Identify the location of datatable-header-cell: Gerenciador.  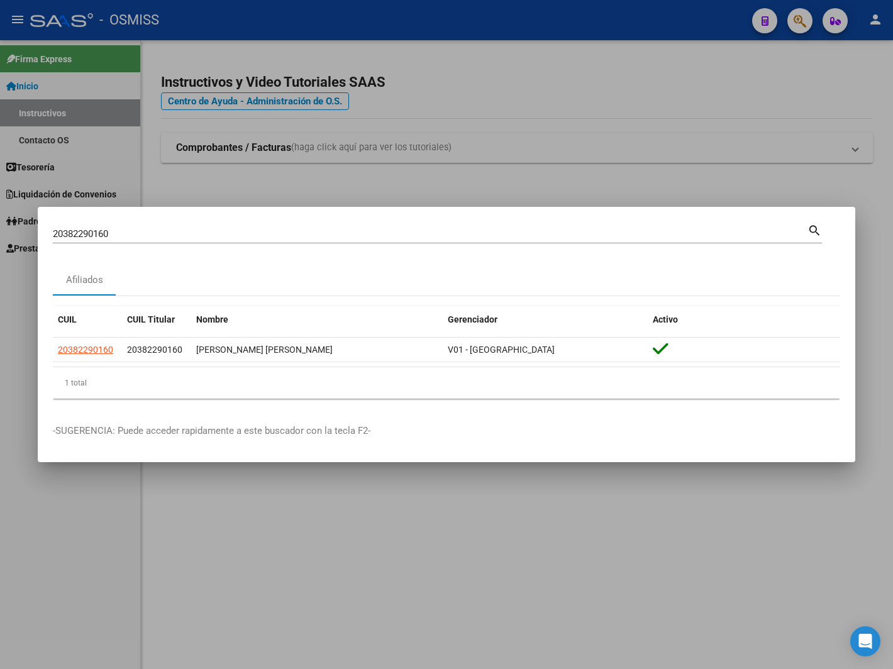
(546, 320).